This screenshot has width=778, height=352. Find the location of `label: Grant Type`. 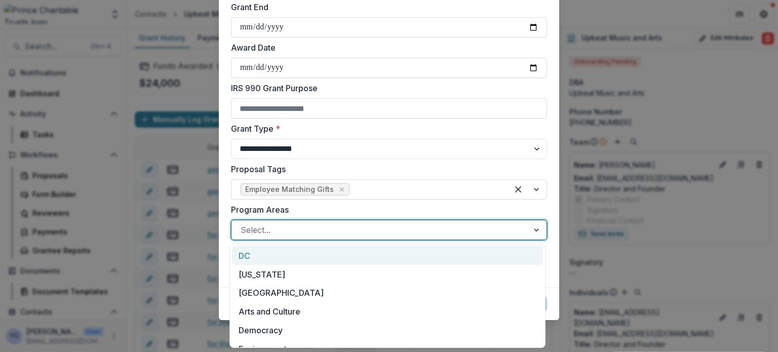

label: Grant Type is located at coordinates (386, 129).